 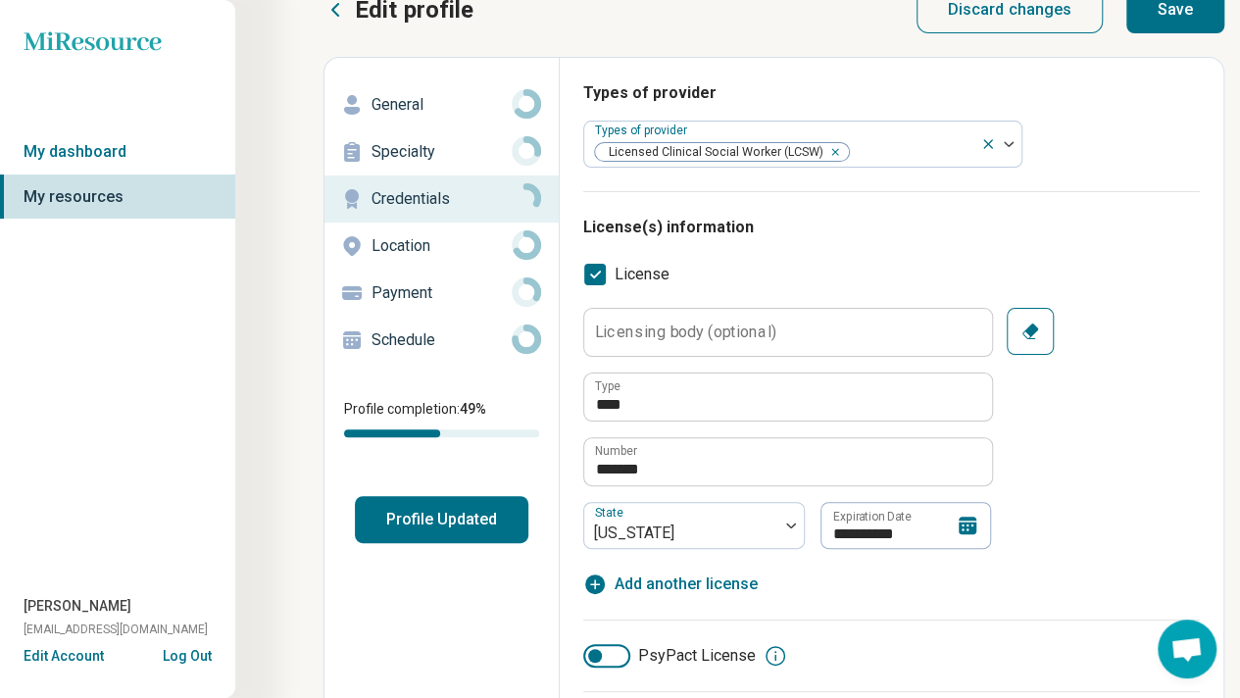 What do you see at coordinates (187, 654) in the screenshot?
I see `button: Log Out` at bounding box center [187, 654].